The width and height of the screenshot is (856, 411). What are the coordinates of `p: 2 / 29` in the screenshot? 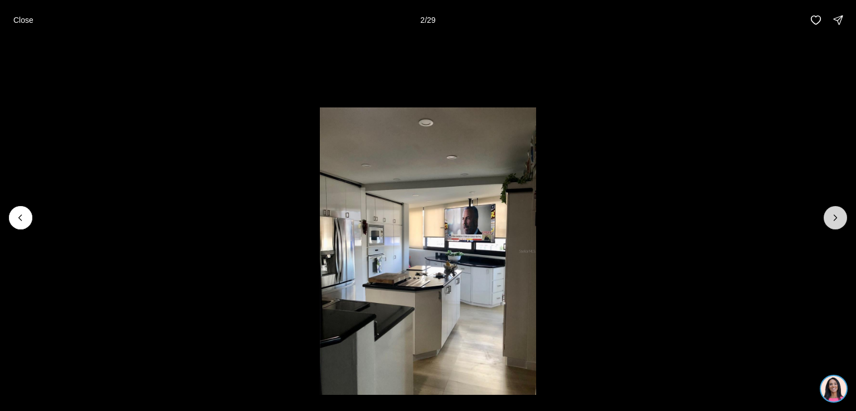 It's located at (427, 20).